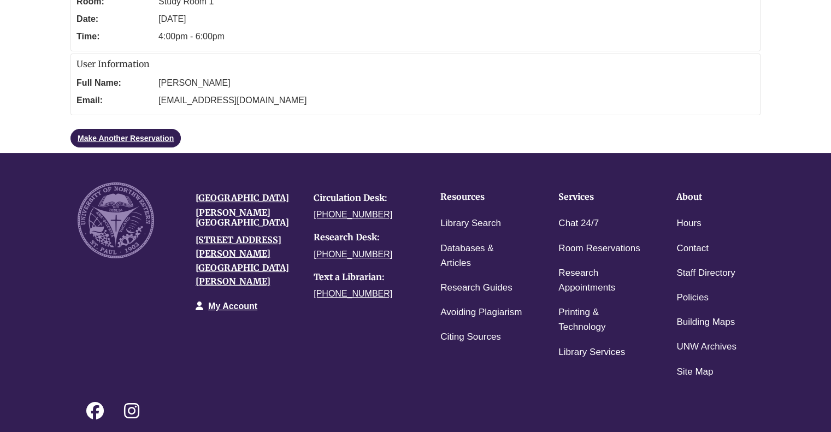  Describe the element at coordinates (601, 320) in the screenshot. I see `a: Printing & Technology` at that location.